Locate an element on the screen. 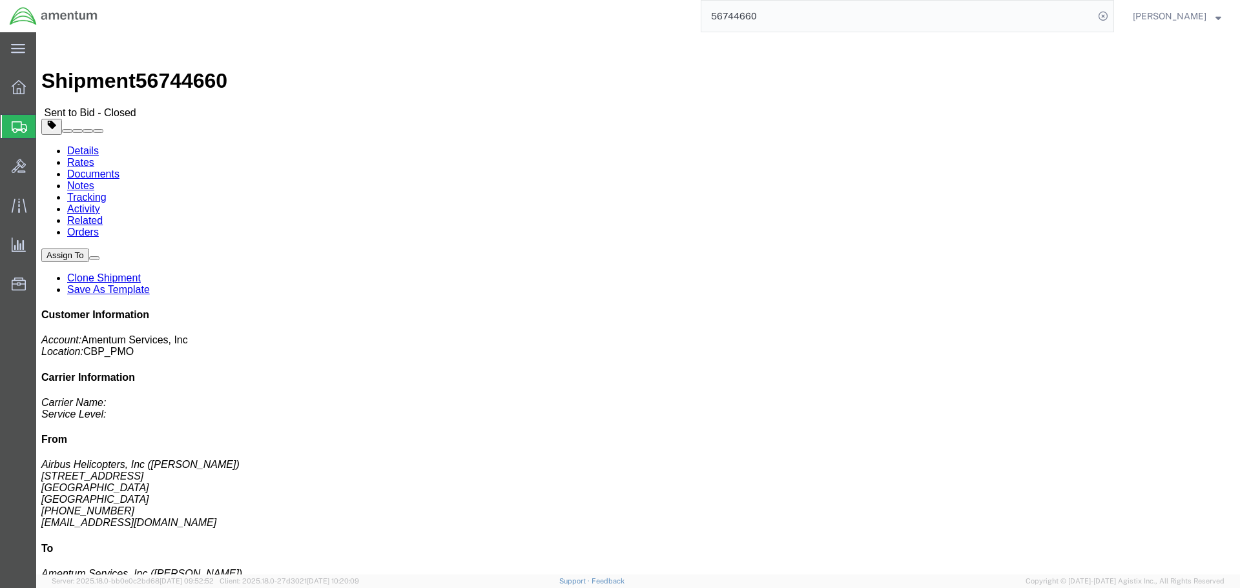 This screenshot has height=588, width=1240. span: Client: 2025.18.0-27d3021 is located at coordinates (289, 581).